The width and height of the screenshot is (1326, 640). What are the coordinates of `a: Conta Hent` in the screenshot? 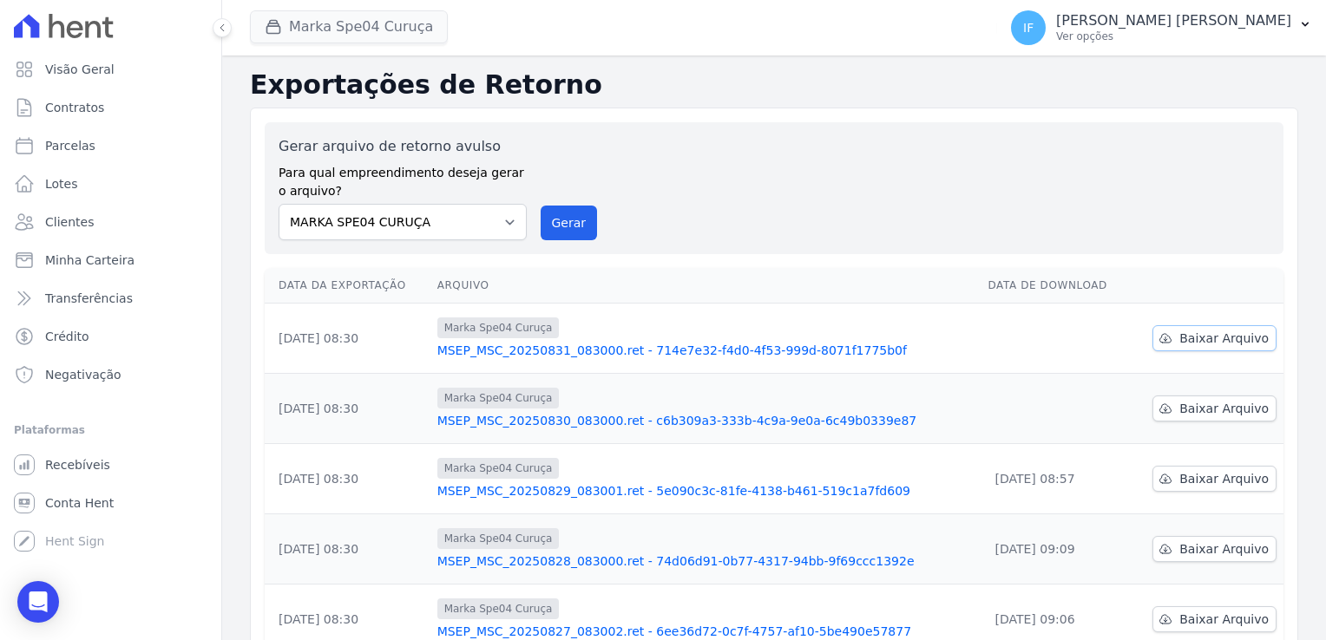 It's located at (110, 503).